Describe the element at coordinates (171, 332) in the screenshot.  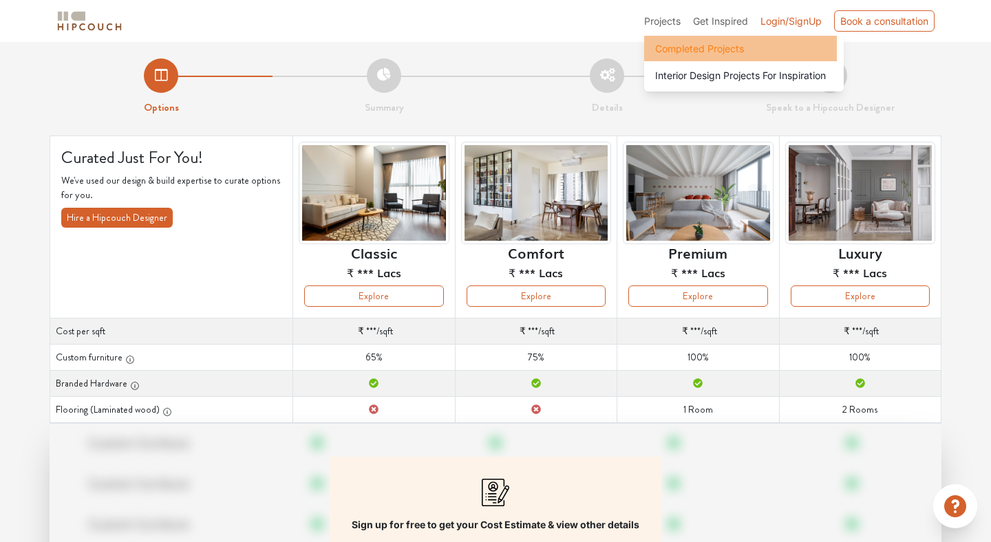
I see `th: Cost per sqft` at that location.